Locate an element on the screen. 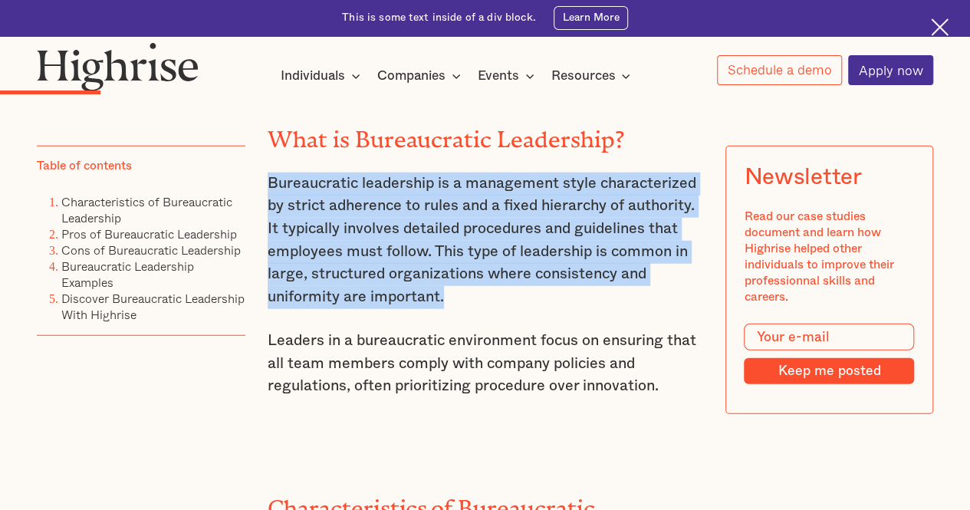 The image size is (970, 510). input: Your e-mail is located at coordinates (829, 337).